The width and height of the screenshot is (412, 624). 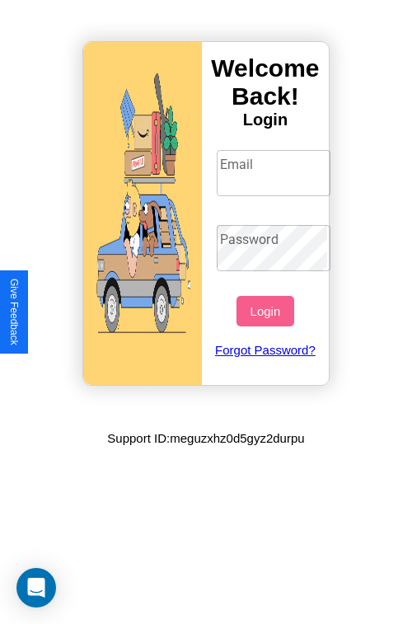 What do you see at coordinates (36, 588) in the screenshot?
I see `div: Open Intercom Messenger` at bounding box center [36, 588].